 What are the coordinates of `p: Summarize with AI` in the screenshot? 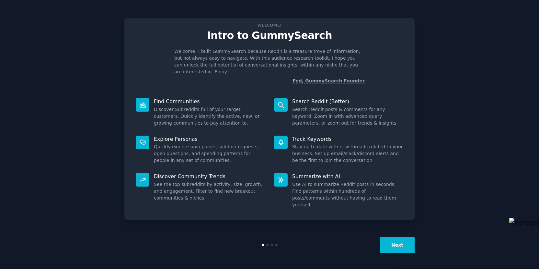 It's located at (348, 176).